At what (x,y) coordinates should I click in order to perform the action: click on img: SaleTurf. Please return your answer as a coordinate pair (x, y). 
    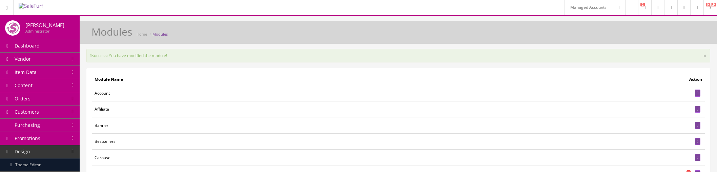
    Looking at the image, I should click on (39, 6).